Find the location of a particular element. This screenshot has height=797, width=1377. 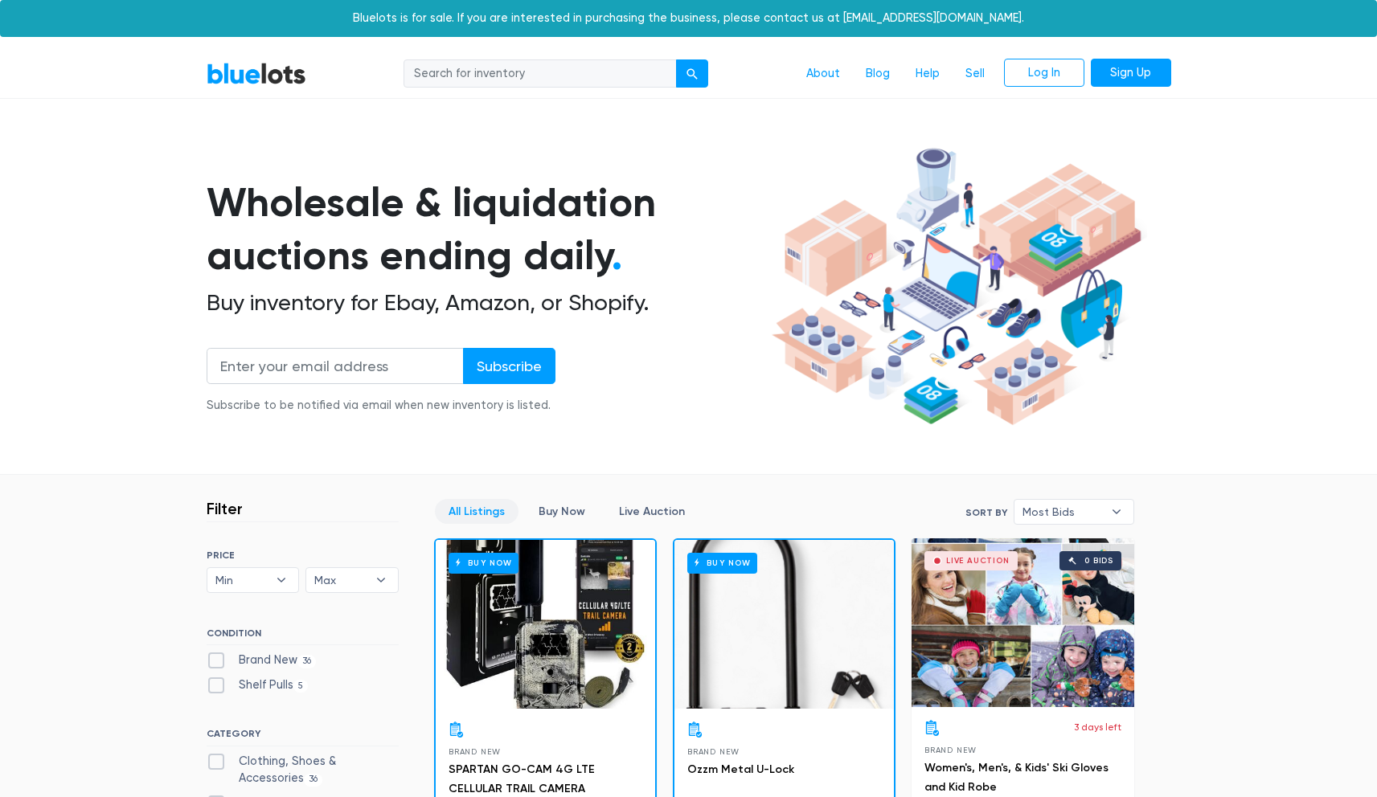

label: Sort By is located at coordinates (986, 513).